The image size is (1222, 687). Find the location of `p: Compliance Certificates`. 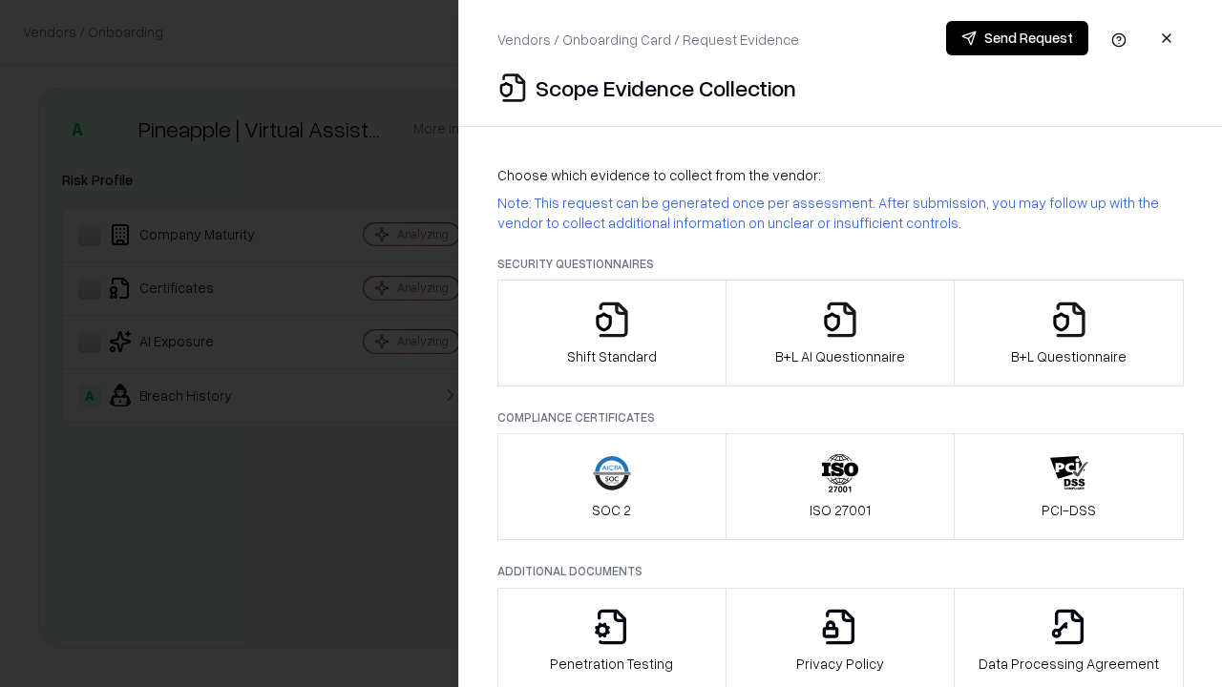

p: Compliance Certificates is located at coordinates (840, 417).